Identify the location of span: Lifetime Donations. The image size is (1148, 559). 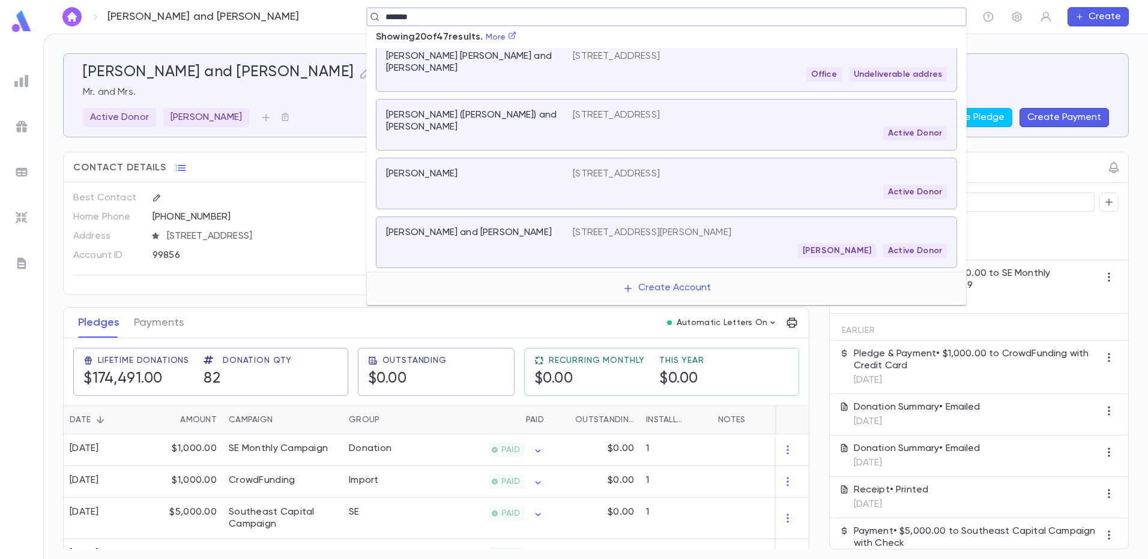
(143, 361).